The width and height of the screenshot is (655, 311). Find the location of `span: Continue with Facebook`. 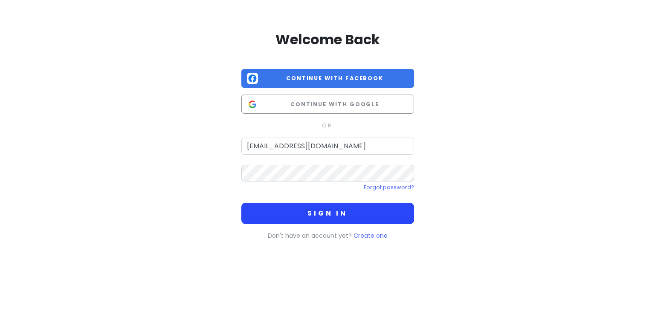

span: Continue with Facebook is located at coordinates (335, 78).